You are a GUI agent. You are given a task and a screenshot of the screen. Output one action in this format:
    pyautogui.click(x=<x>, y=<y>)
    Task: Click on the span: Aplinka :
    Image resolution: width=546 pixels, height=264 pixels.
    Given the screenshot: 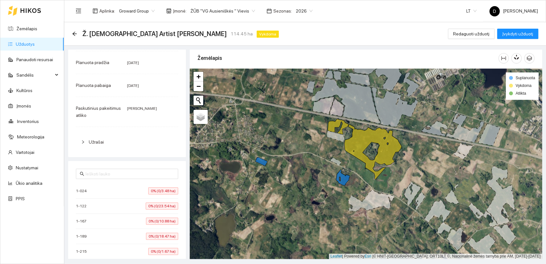 What is the action you would take?
    pyautogui.click(x=107, y=11)
    